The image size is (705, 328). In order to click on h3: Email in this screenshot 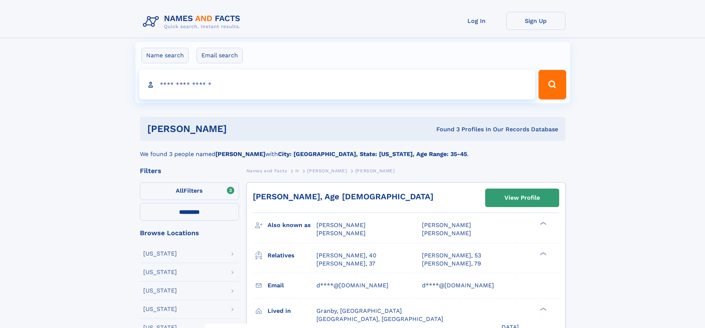, I will do `click(292, 286)`.